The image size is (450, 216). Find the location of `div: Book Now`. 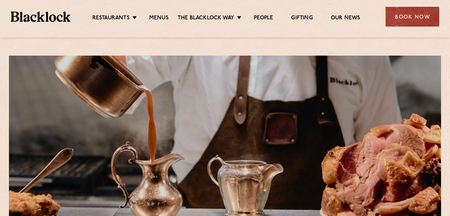

div: Book Now is located at coordinates (413, 16).